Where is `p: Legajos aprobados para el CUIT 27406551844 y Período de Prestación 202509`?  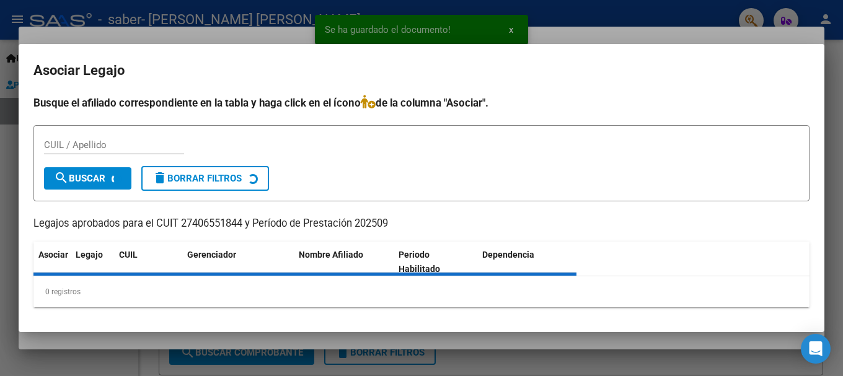 p: Legajos aprobados para el CUIT 27406551844 y Período de Prestación 202509 is located at coordinates (421, 224).